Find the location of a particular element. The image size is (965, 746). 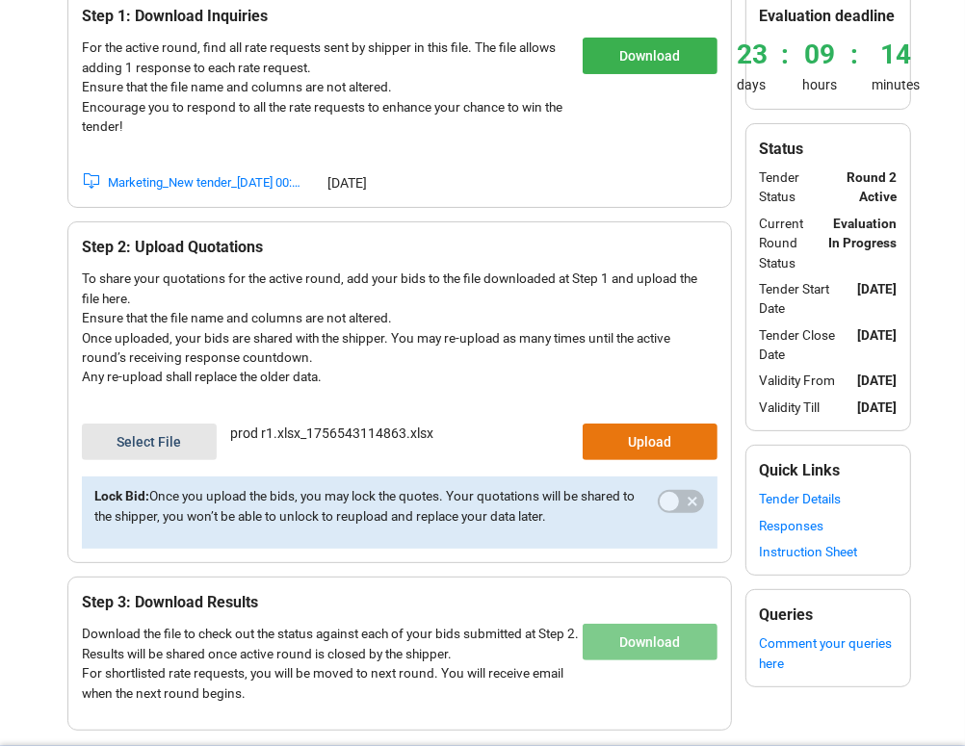

button: Select File is located at coordinates (149, 442).